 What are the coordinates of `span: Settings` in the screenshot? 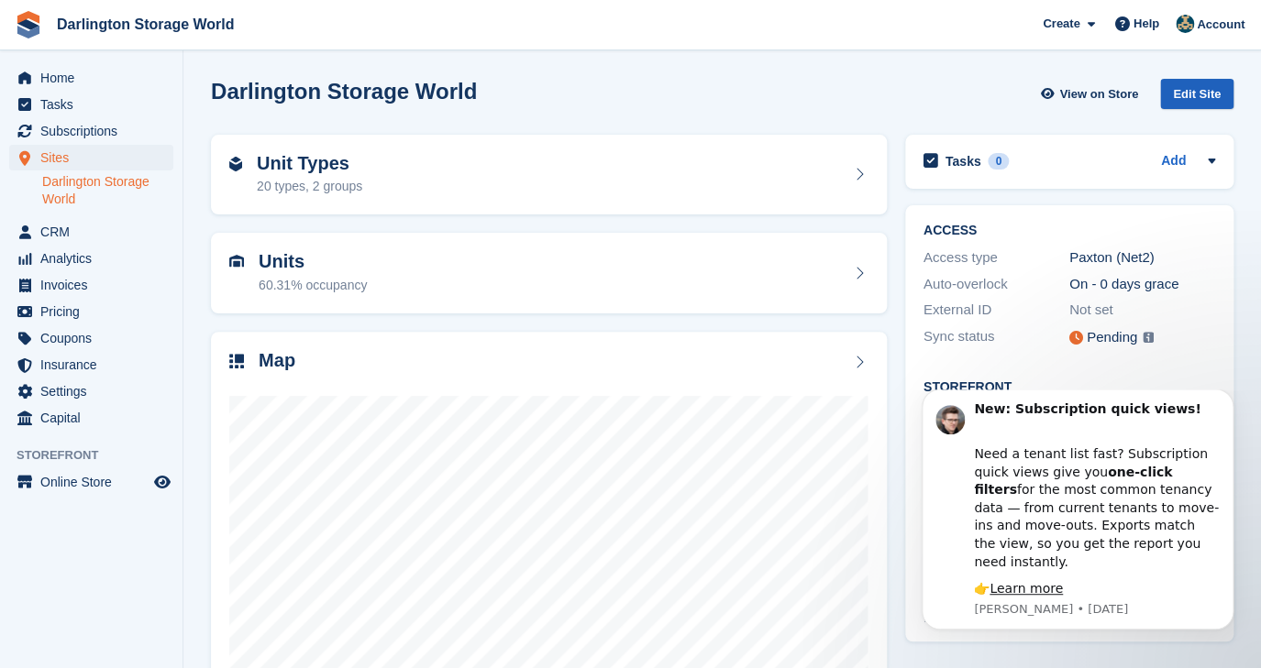 It's located at (95, 391).